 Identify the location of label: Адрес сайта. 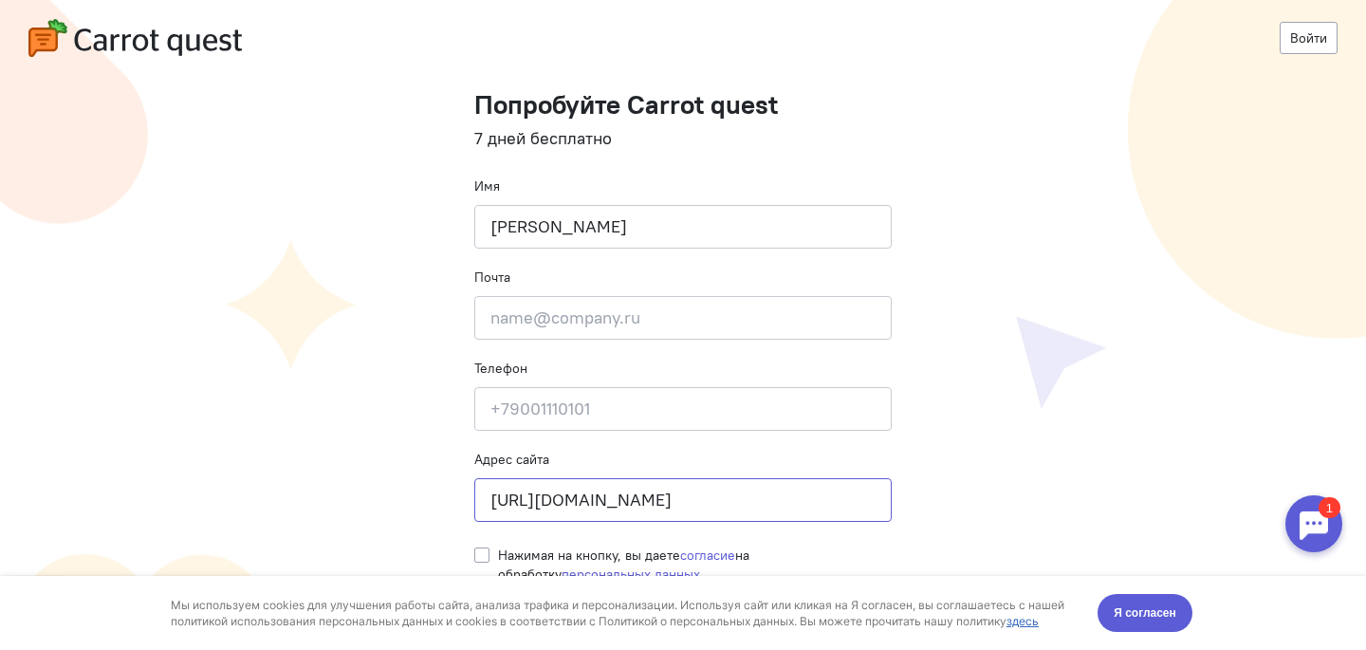
(511, 459).